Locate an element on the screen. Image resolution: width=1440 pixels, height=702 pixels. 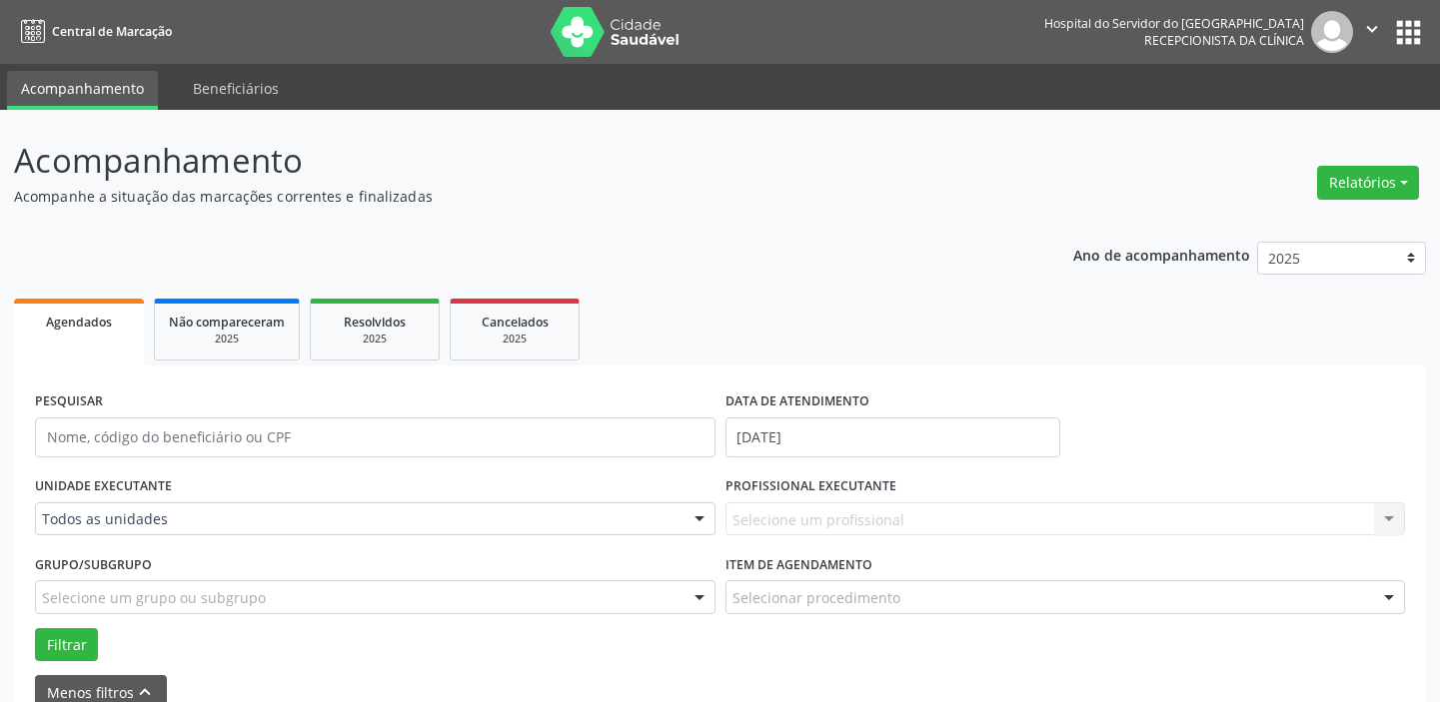
a: Central de Marcação is located at coordinates (93, 31).